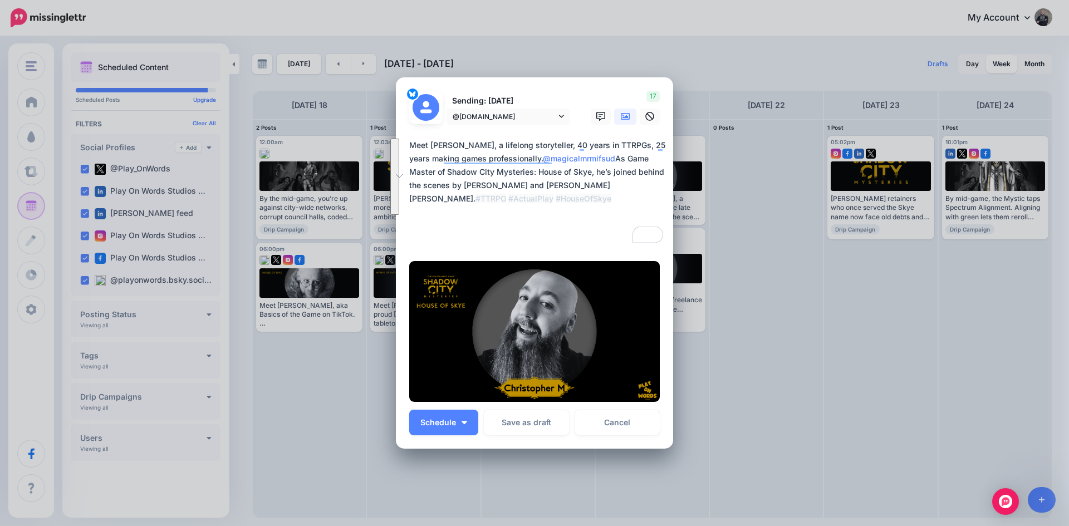  I want to click on div: Open Intercom Messenger, so click(1005, 501).